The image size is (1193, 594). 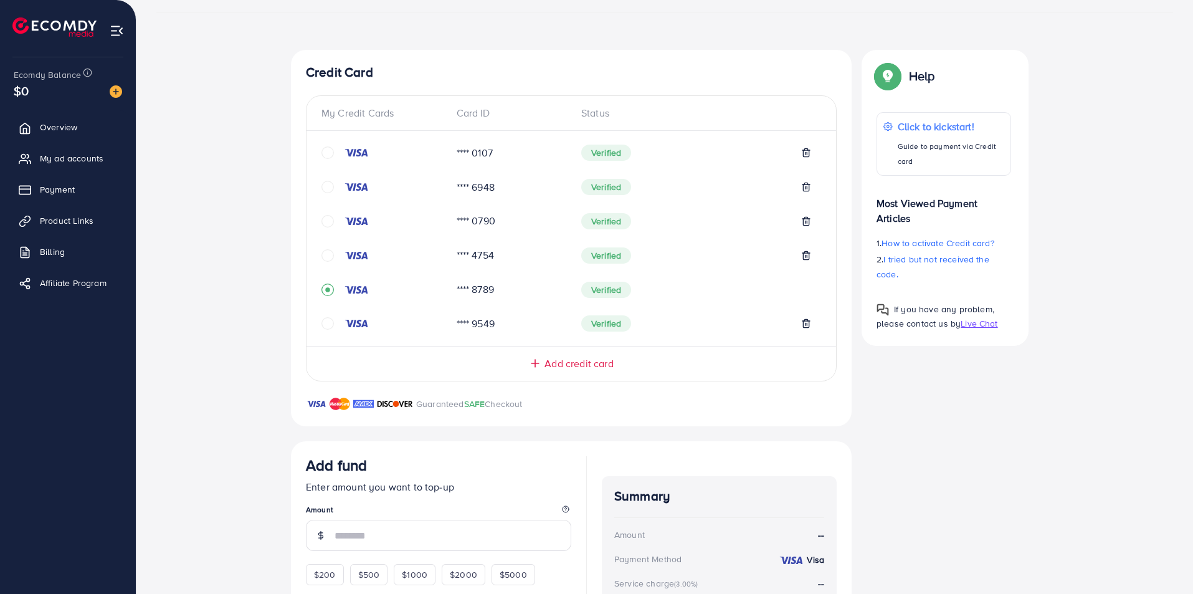 What do you see at coordinates (571, 72) in the screenshot?
I see `h4: Credit Card` at bounding box center [571, 72].